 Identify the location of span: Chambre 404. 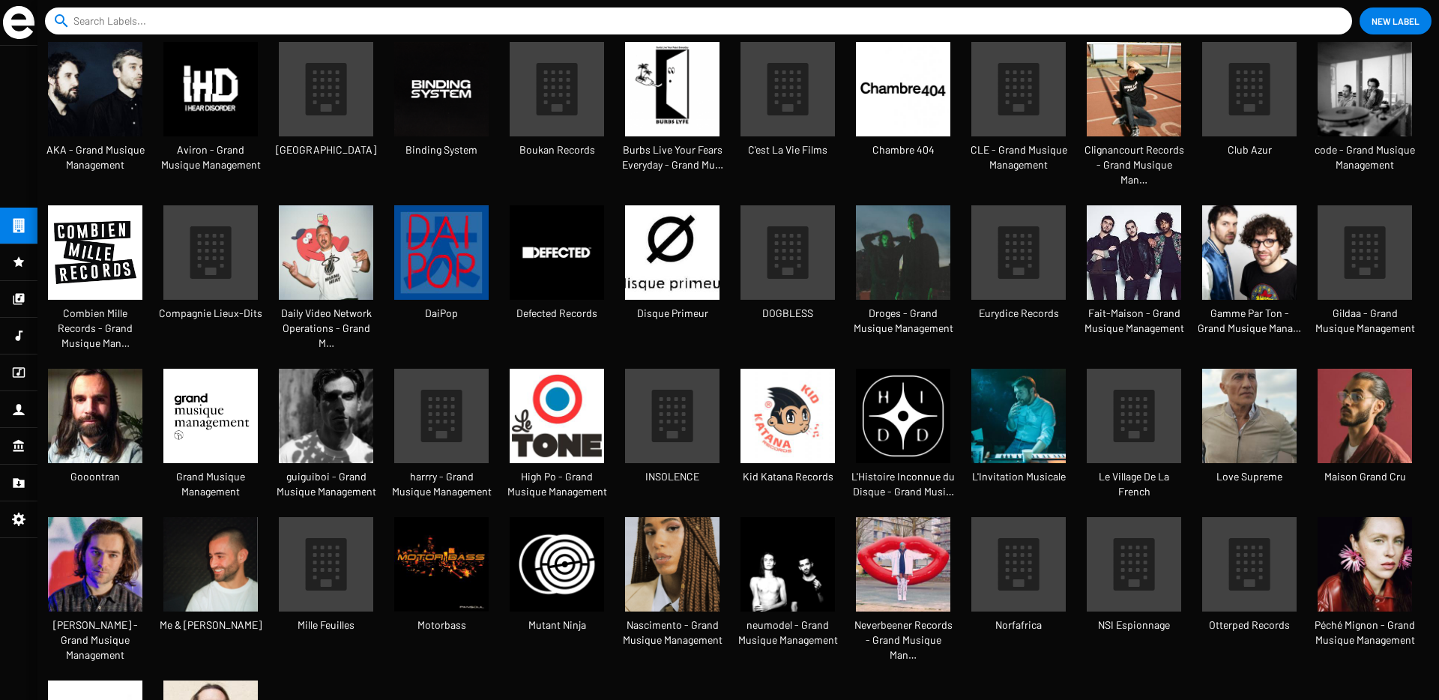
(903, 150).